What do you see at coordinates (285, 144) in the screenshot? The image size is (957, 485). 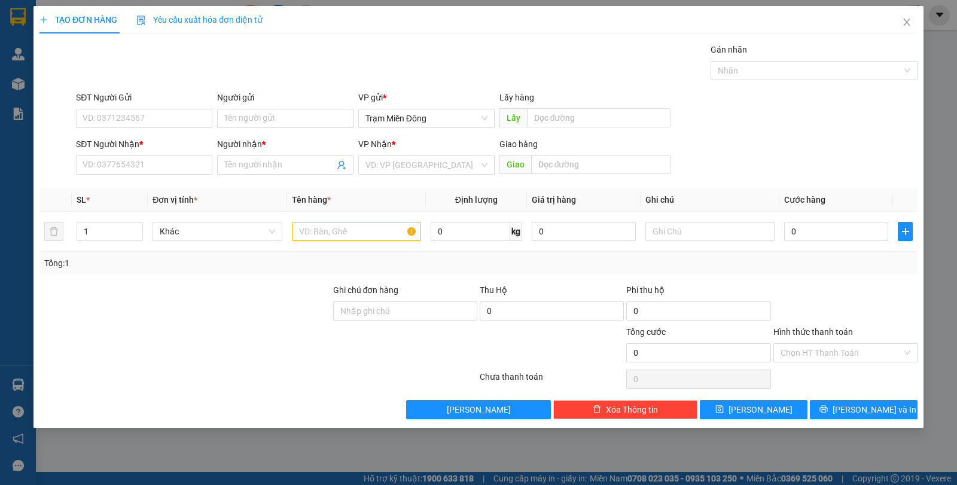 I see `div: Người nhận` at bounding box center [285, 144].